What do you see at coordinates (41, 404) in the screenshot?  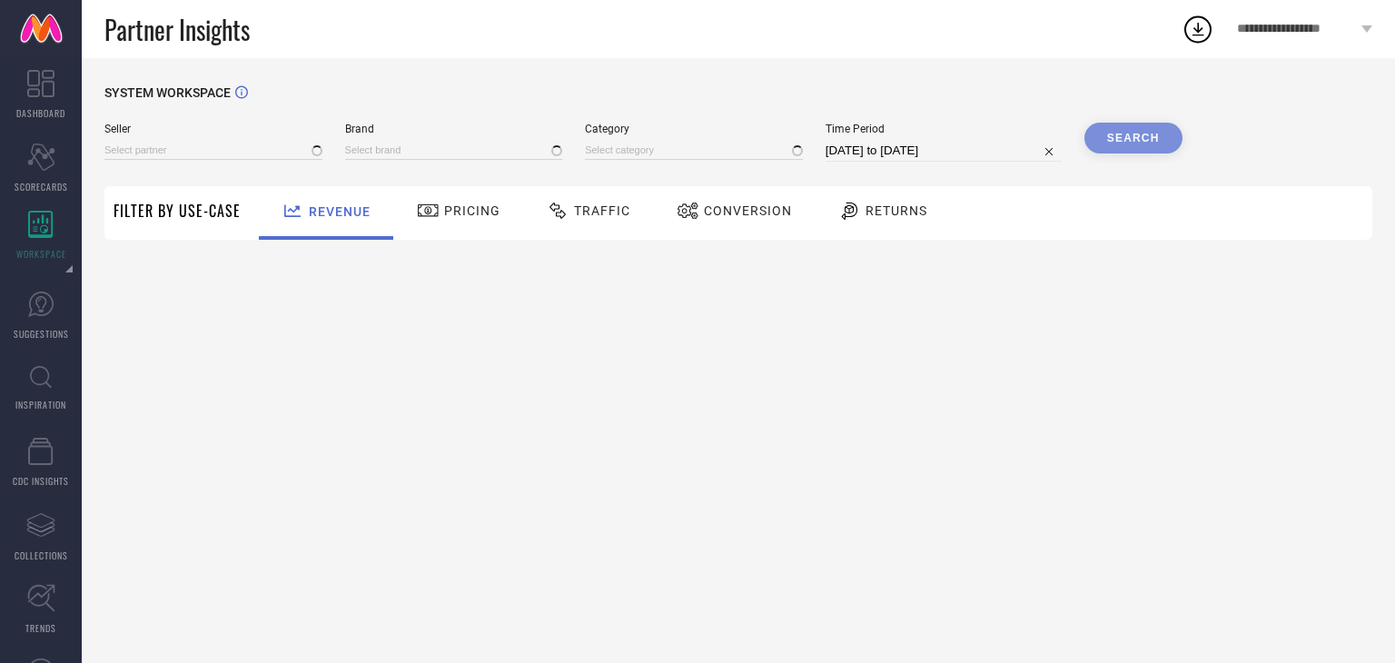 I see `span: INSPIRATION` at bounding box center [41, 404].